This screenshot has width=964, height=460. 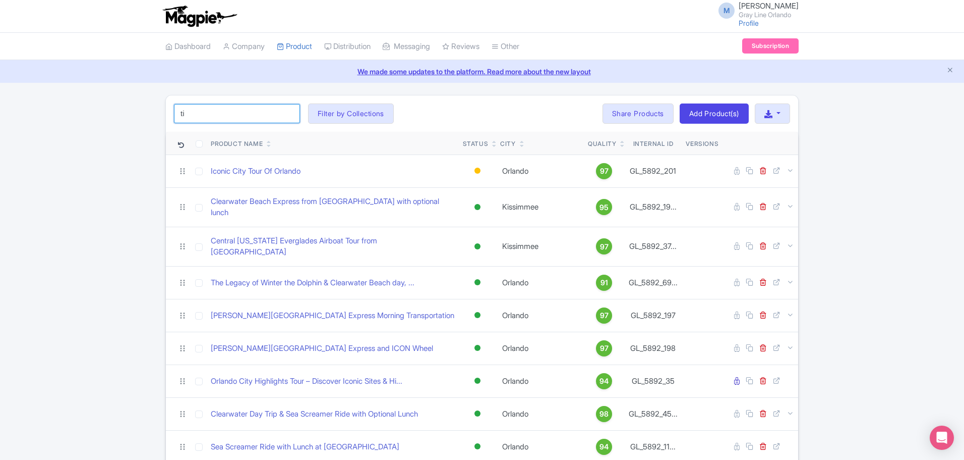 What do you see at coordinates (653, 380) in the screenshot?
I see `td: GL_5892_35` at bounding box center [653, 380].